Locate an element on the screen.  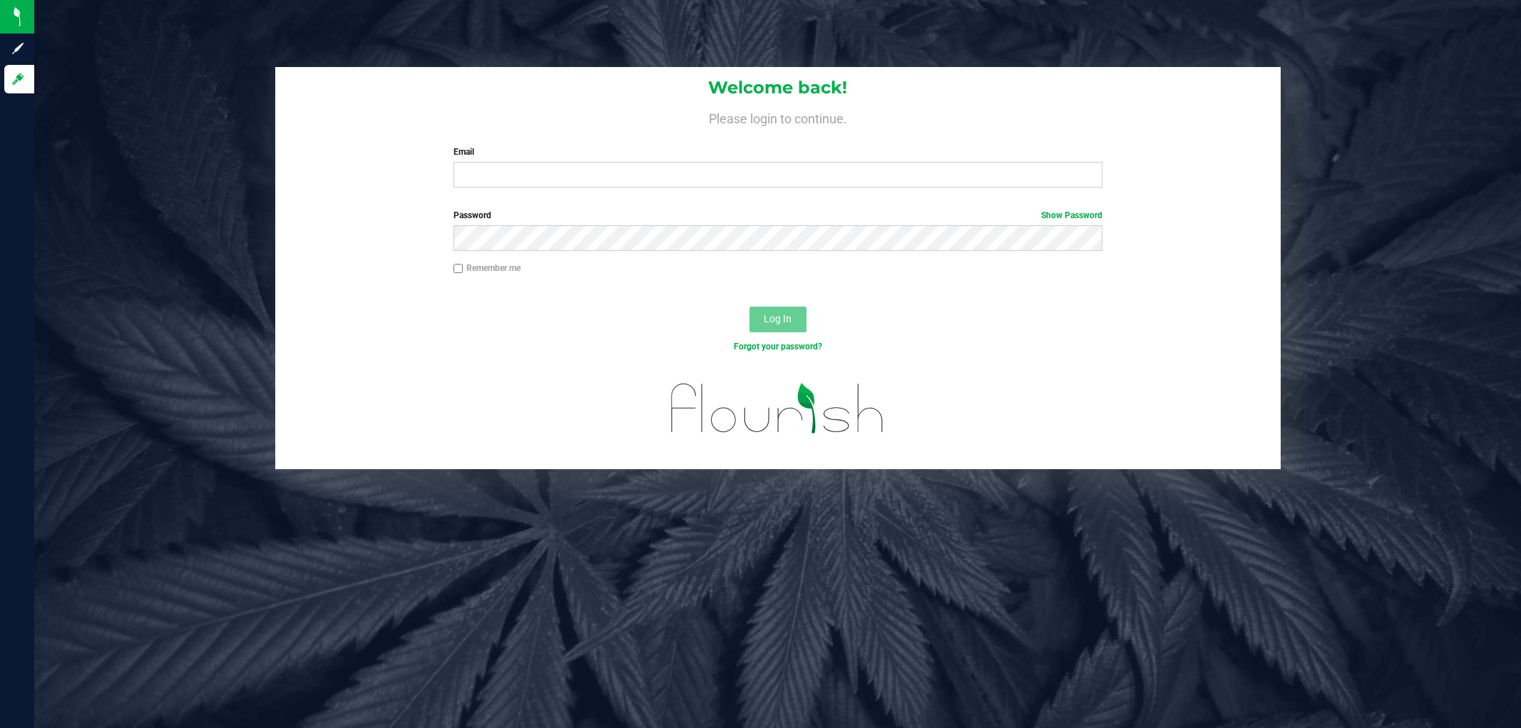
span: Log In is located at coordinates (777, 319).